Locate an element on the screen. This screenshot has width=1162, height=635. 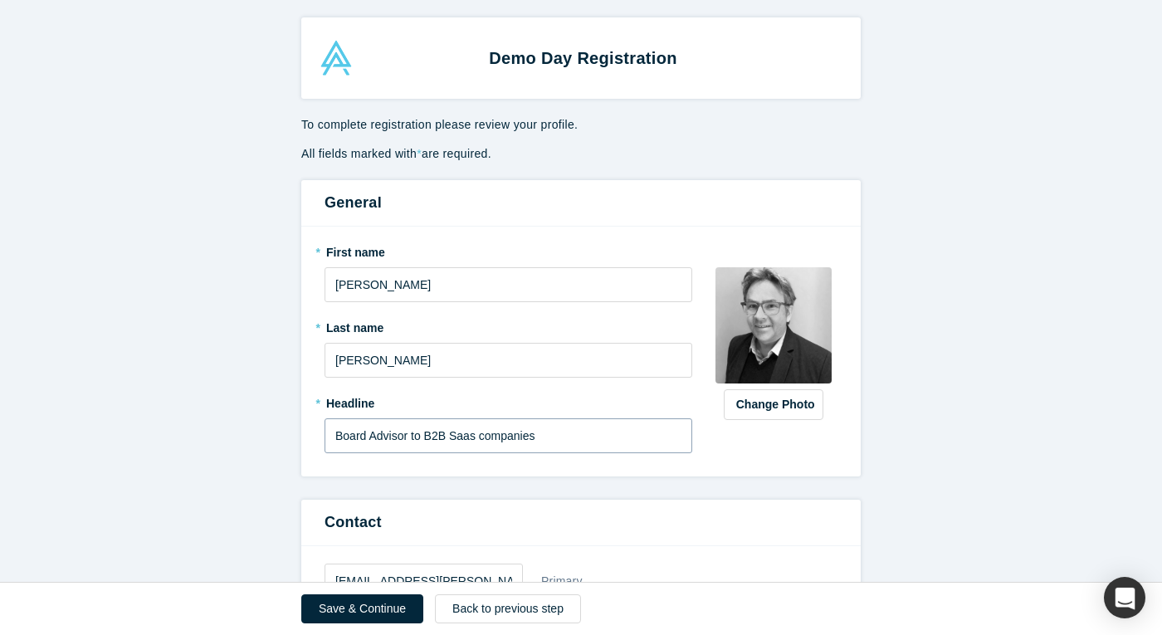
h3: General is located at coordinates (581, 202).